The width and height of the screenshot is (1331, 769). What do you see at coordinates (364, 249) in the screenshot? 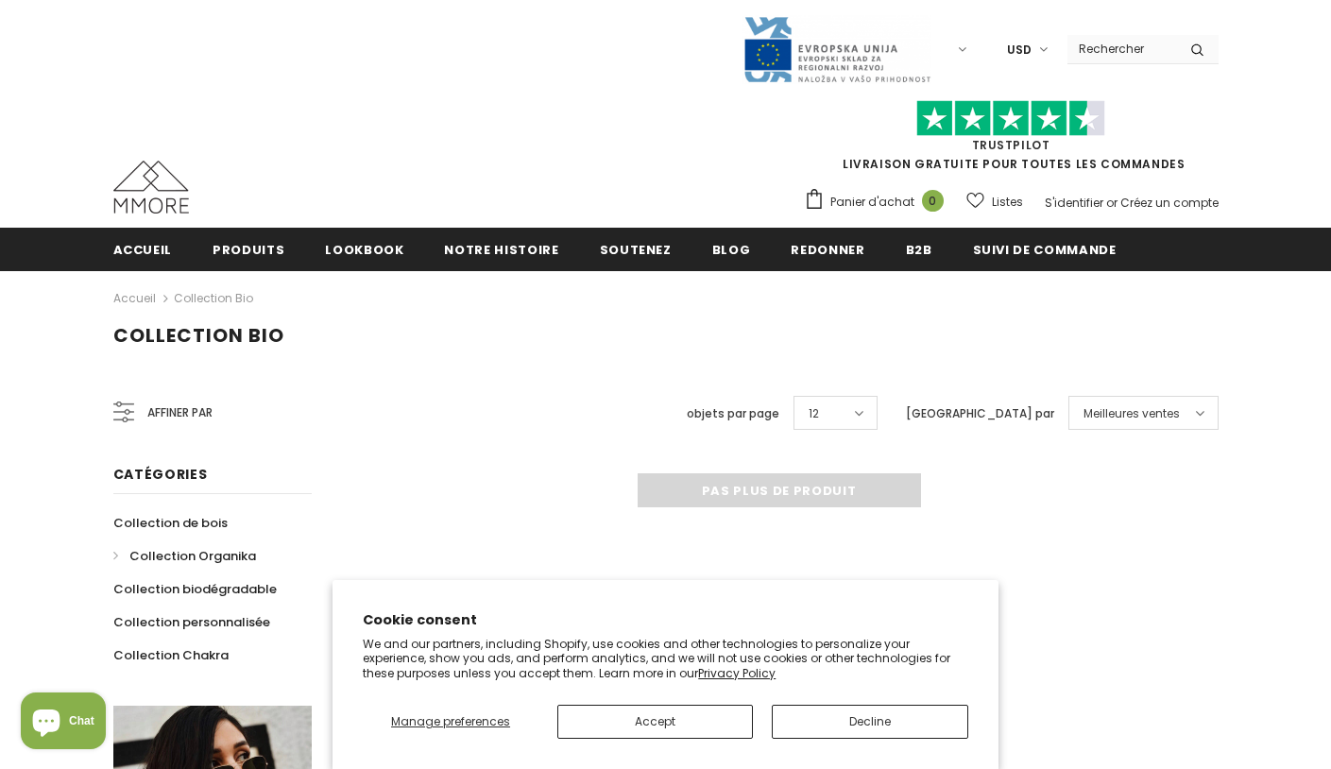
I see `span: Lookbook` at bounding box center [364, 249].